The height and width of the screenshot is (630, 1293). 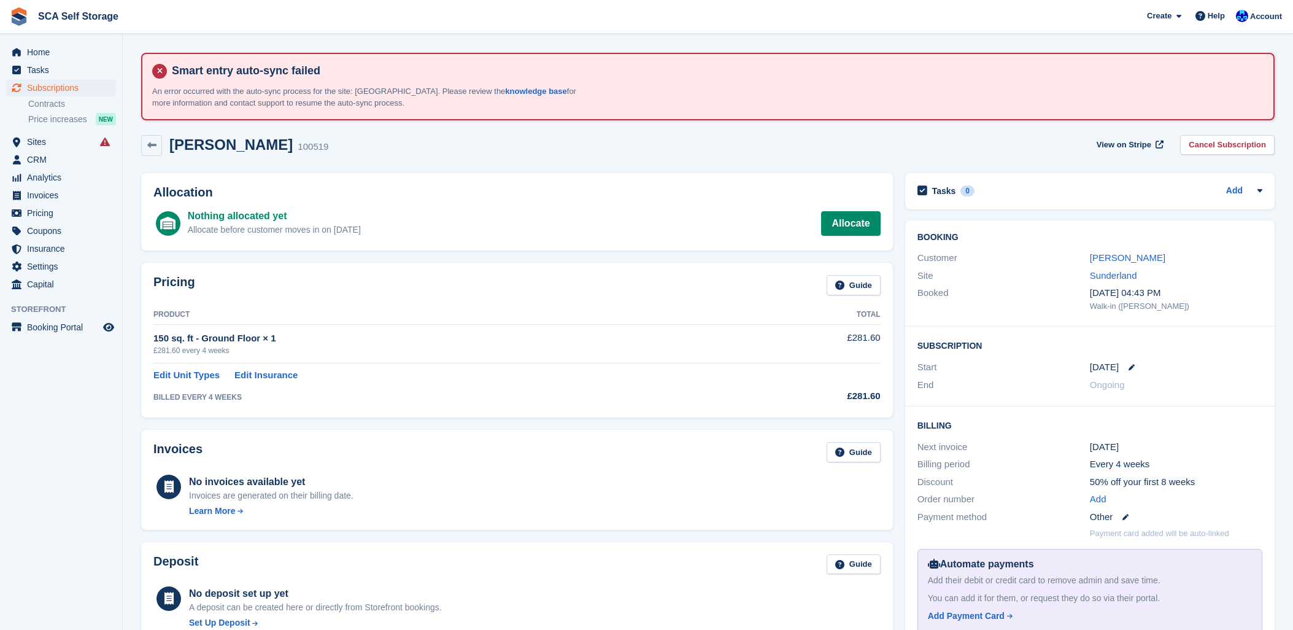 What do you see at coordinates (64, 213) in the screenshot?
I see `span: Pricing` at bounding box center [64, 213].